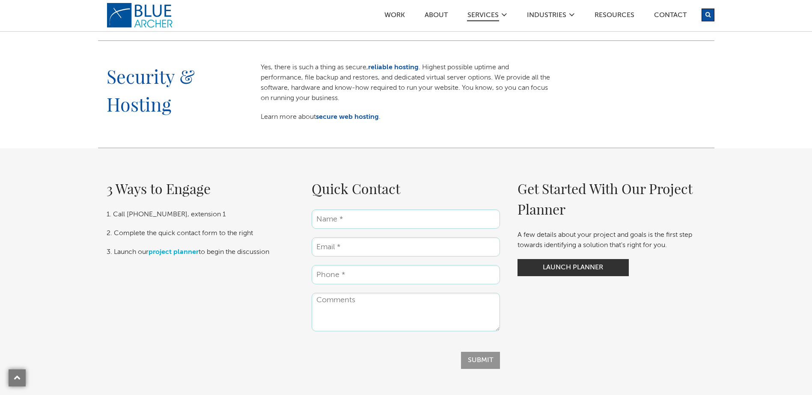  What do you see at coordinates (347, 117) in the screenshot?
I see `a: secure web hosting` at bounding box center [347, 117].